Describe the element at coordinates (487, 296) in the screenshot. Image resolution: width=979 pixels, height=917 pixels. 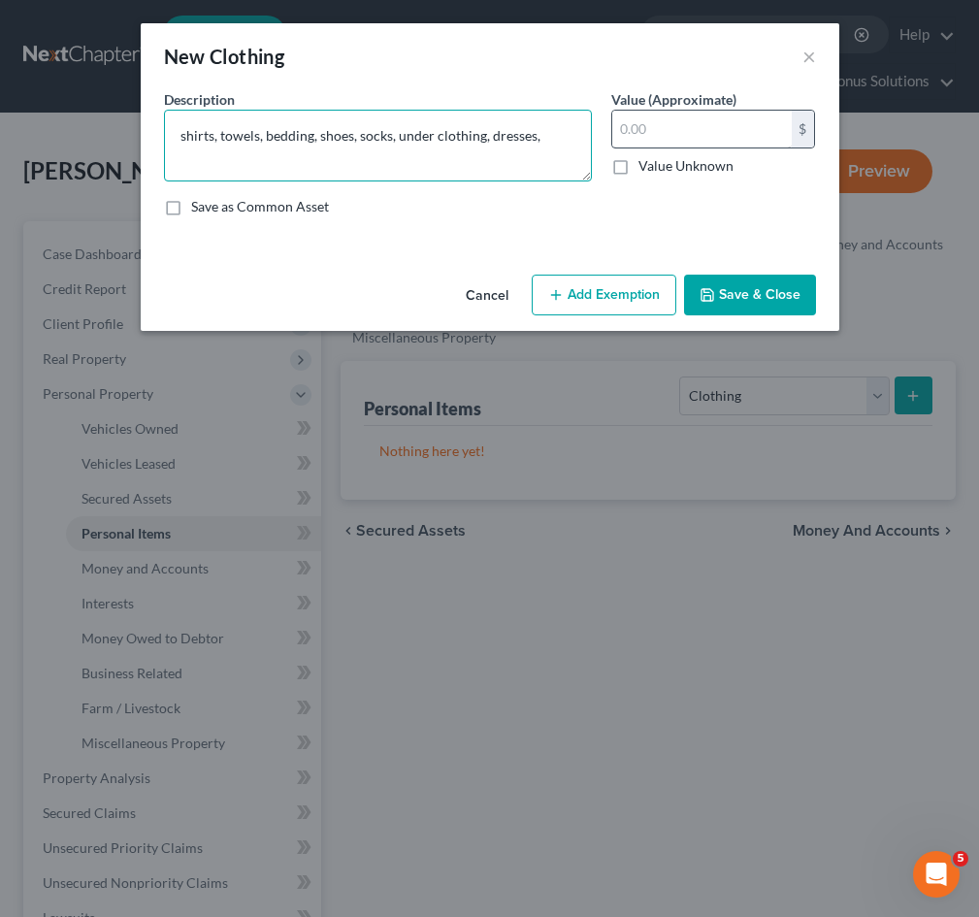
I see `button: Cancel` at that location.